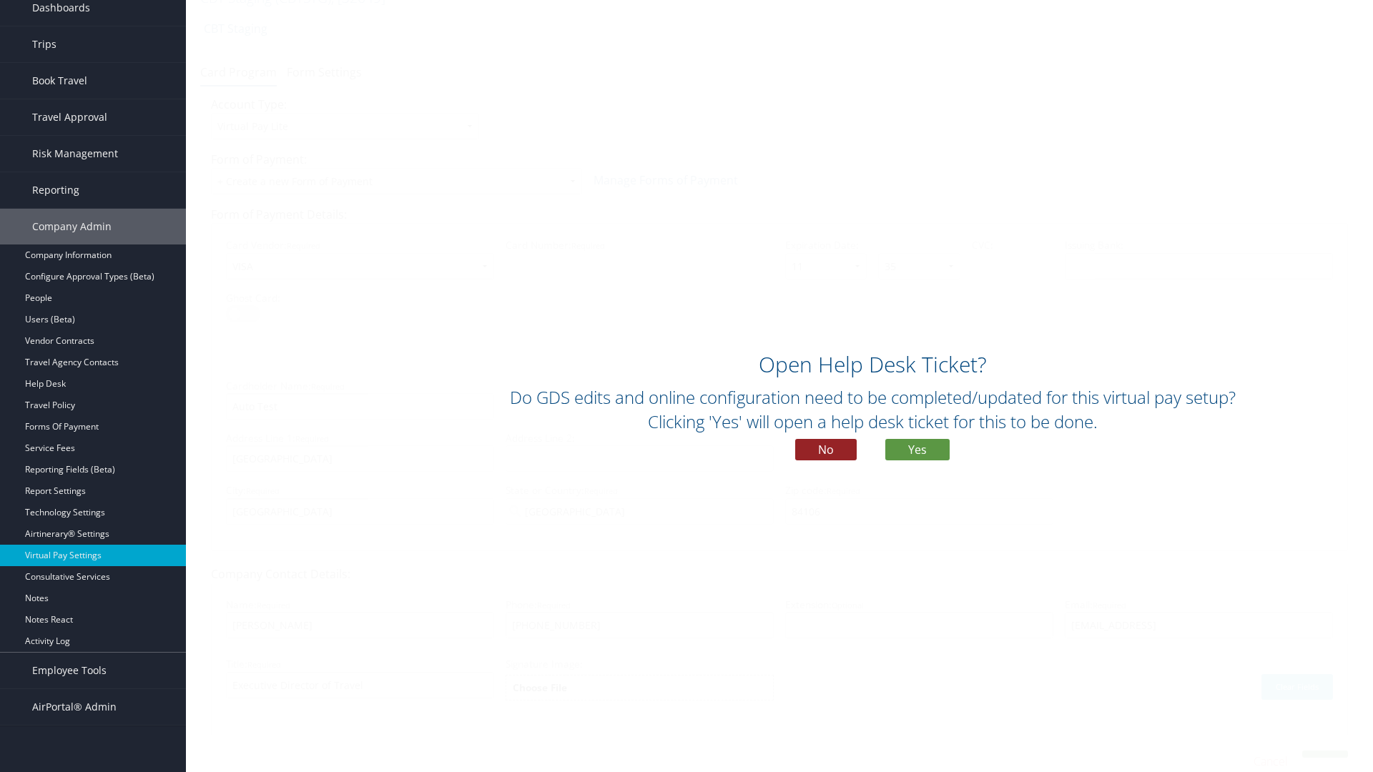 This screenshot has height=772, width=1373. I want to click on span: AirPortal® Admin, so click(74, 707).